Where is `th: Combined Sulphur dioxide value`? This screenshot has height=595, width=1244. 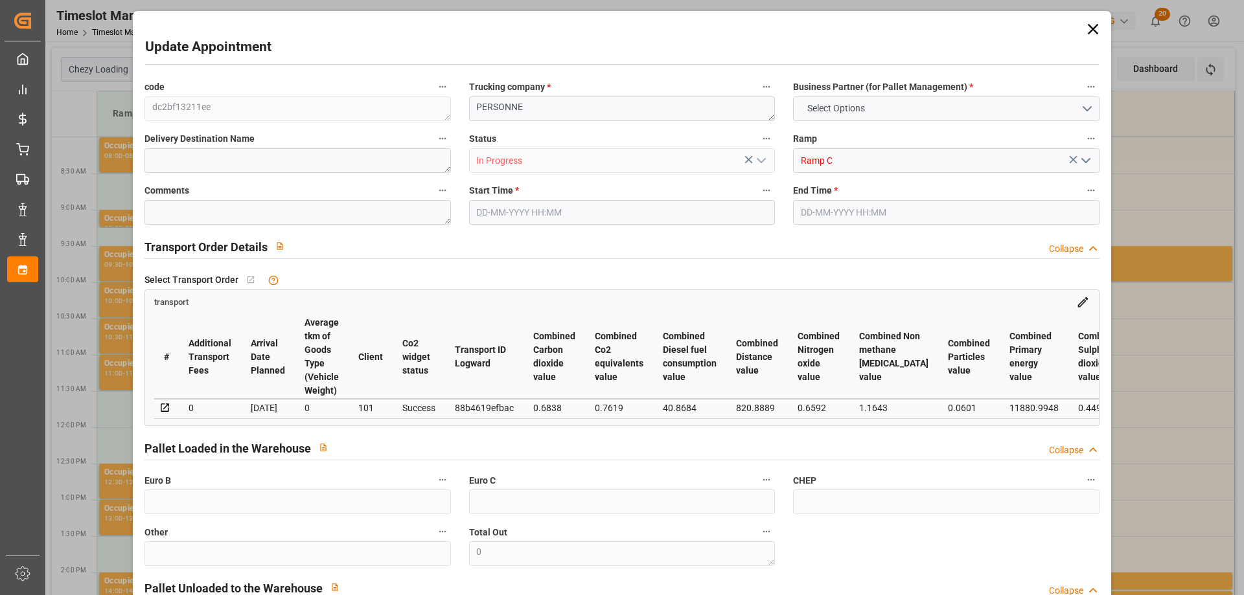 th: Combined Sulphur dioxide value is located at coordinates (1099, 357).